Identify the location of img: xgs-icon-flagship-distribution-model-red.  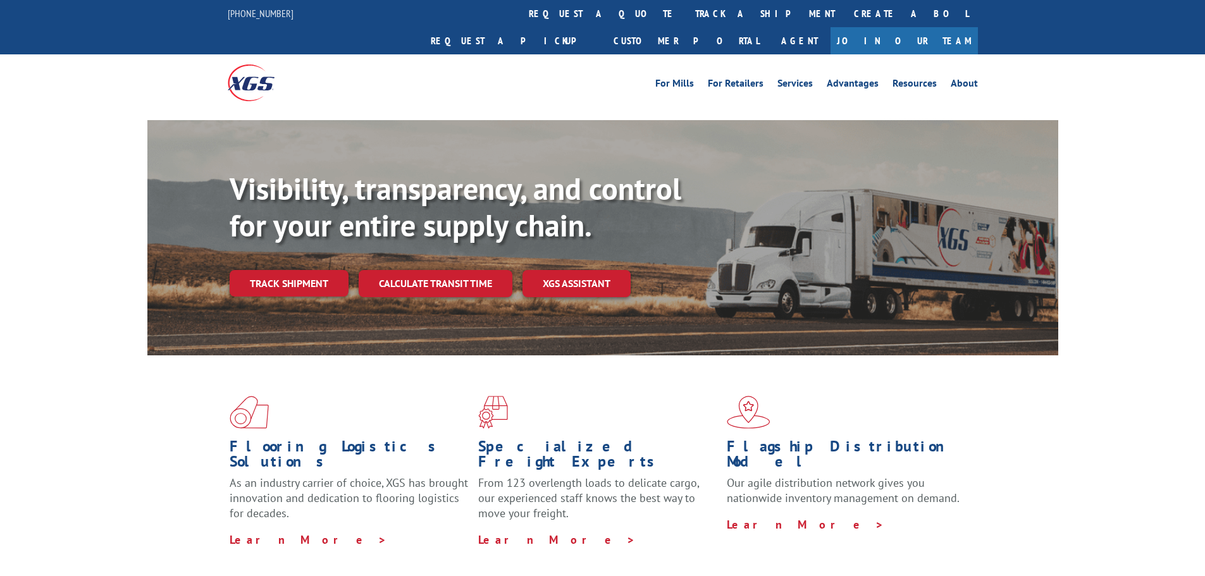
(748, 413).